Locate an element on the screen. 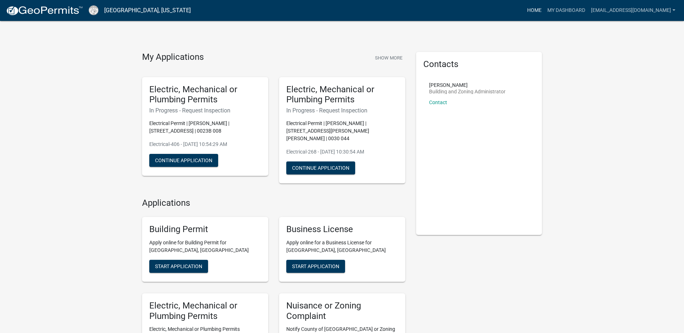 The width and height of the screenshot is (684, 333). img: Cook County, Georgia is located at coordinates (93, 10).